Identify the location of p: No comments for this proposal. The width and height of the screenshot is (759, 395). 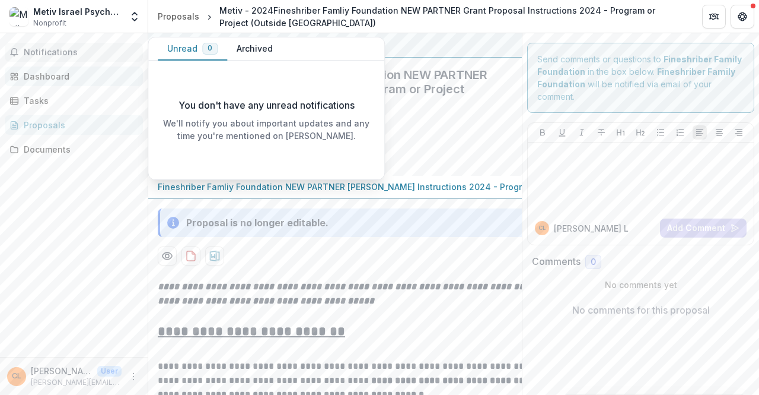
(641, 310).